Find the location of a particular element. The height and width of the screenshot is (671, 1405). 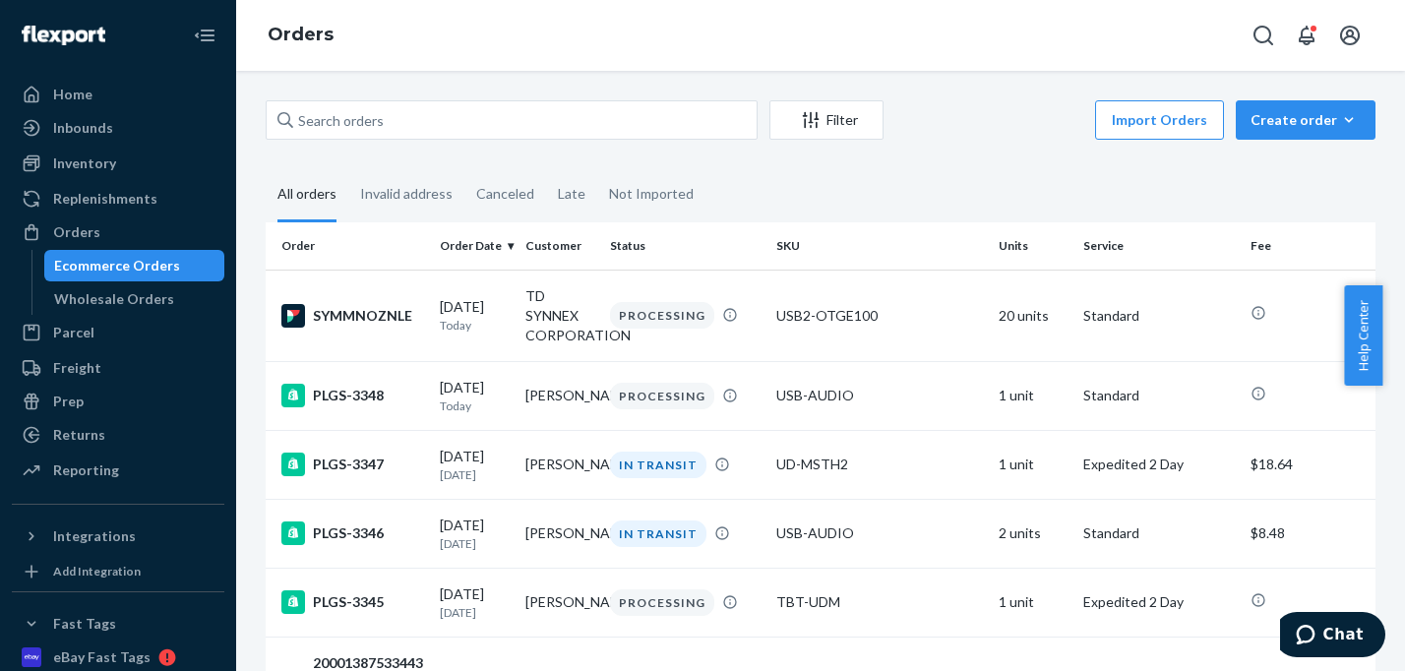

a: Wholesale Orders is located at coordinates (135, 299).